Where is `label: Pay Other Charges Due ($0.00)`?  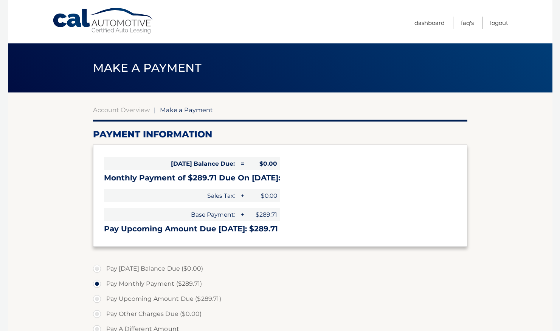 label: Pay Other Charges Due ($0.00) is located at coordinates (280, 314).